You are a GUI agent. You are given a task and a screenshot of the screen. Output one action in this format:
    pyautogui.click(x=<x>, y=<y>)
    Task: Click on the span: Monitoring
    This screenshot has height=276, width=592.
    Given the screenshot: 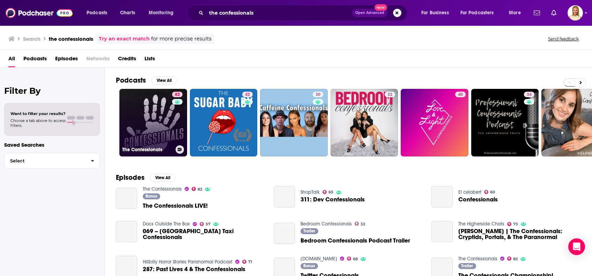 What is the action you would take?
    pyautogui.click(x=161, y=13)
    